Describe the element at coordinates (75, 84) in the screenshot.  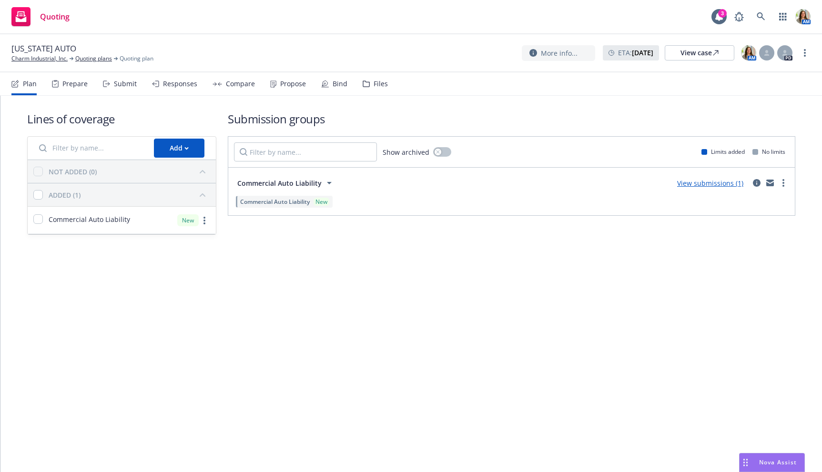
I see `div: Prepare` at that location.